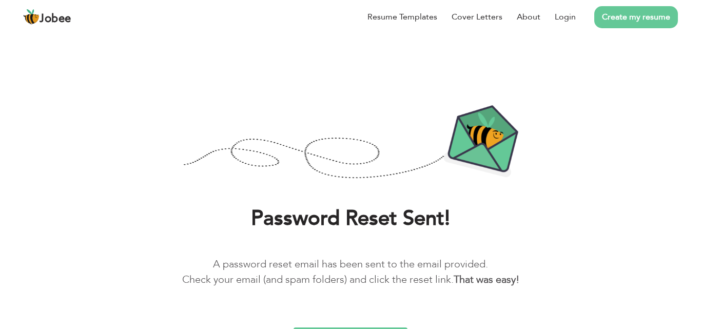 The height and width of the screenshot is (329, 701). I want to click on a: Jobee, so click(47, 17).